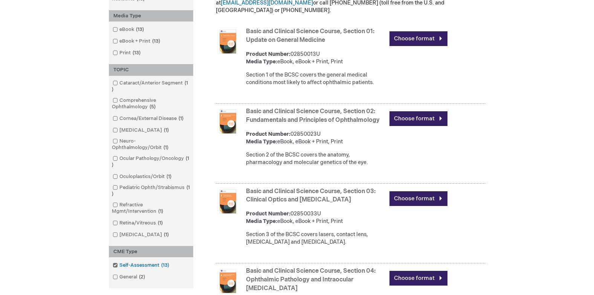  What do you see at coordinates (316, 58) in the screenshot?
I see `div: 02850013U eBook, eBook + Print, Print` at bounding box center [316, 58].